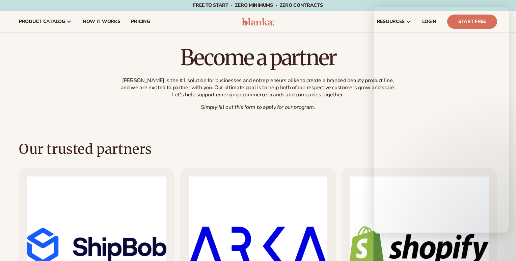 The width and height of the screenshot is (516, 261). What do you see at coordinates (258, 57) in the screenshot?
I see `h1: Become a partner` at bounding box center [258, 57].